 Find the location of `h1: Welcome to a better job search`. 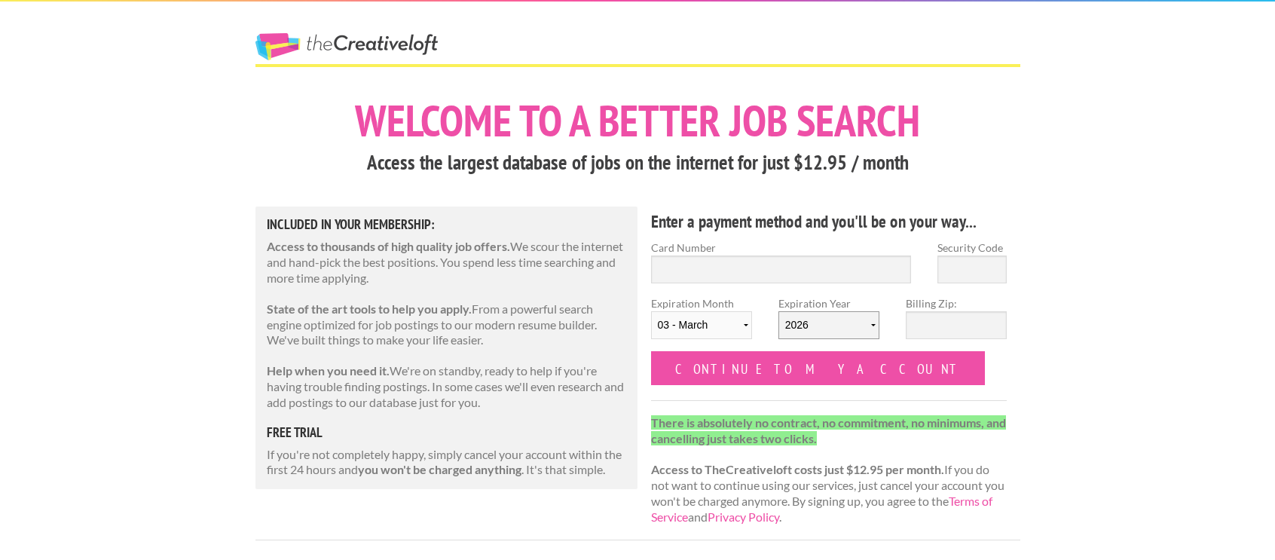

h1: Welcome to a better job search is located at coordinates (637, 121).